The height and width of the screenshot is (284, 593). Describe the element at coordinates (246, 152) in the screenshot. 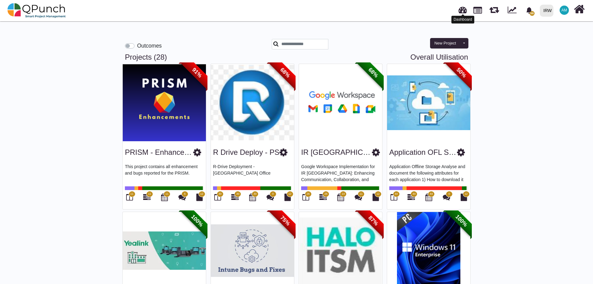

I see `a: R Drive Deploy - PS` at that location.